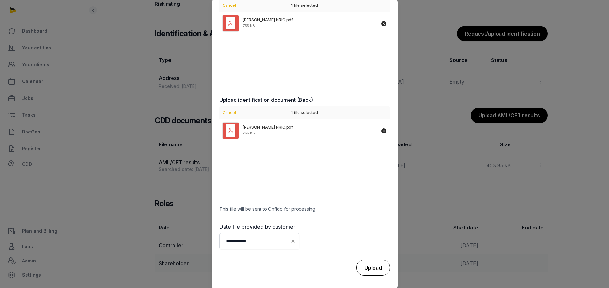  I want to click on label: Upload identification document (Back), so click(305, 100).